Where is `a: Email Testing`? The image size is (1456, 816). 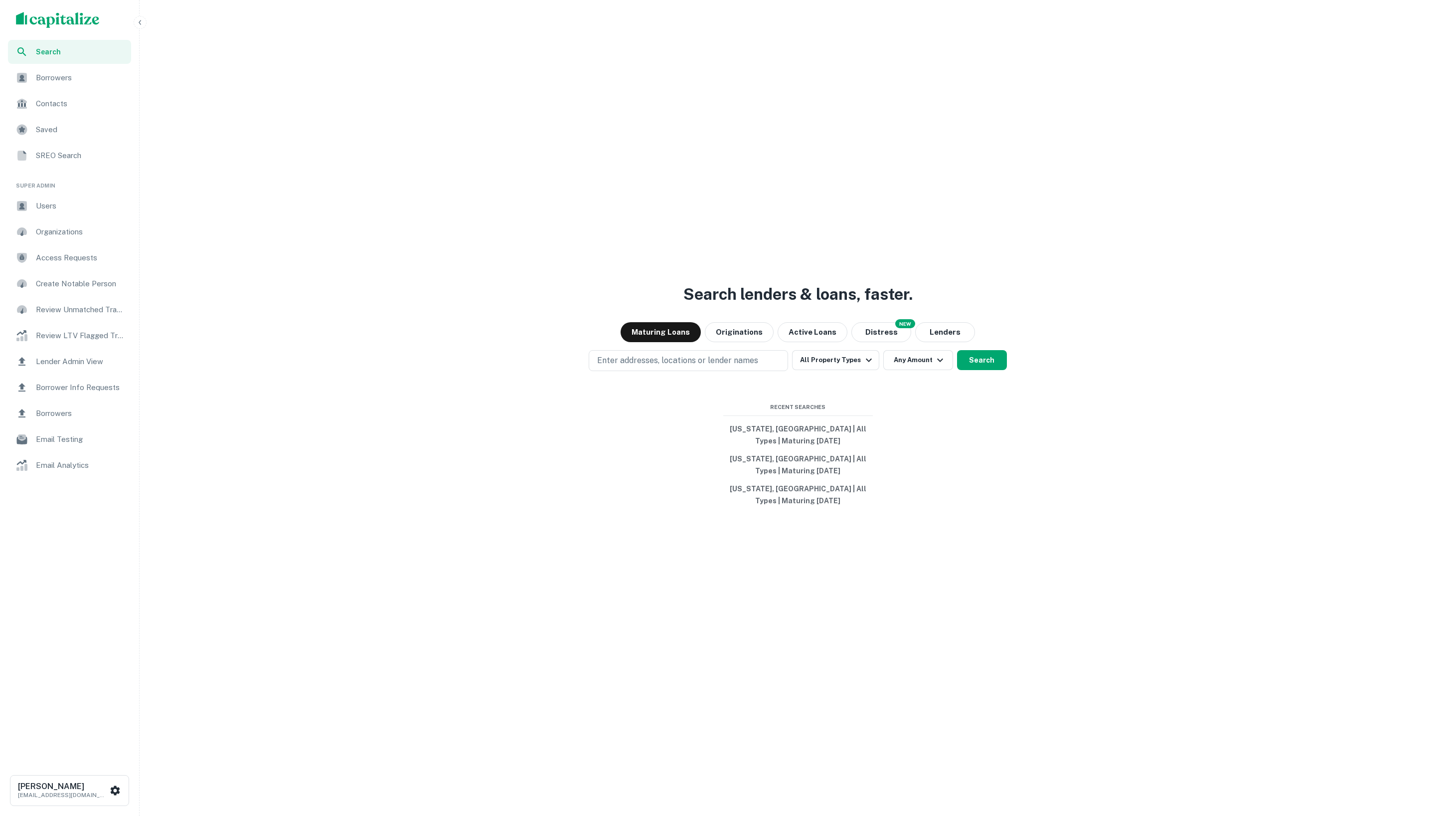 a: Email Testing is located at coordinates (69, 439).